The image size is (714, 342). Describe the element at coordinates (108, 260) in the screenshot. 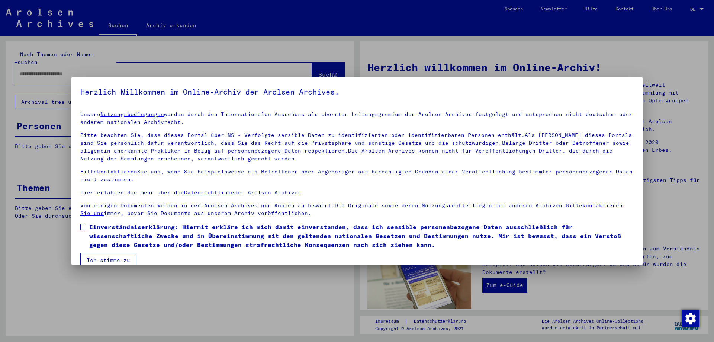

I see `button: Ich stimme zu` at that location.